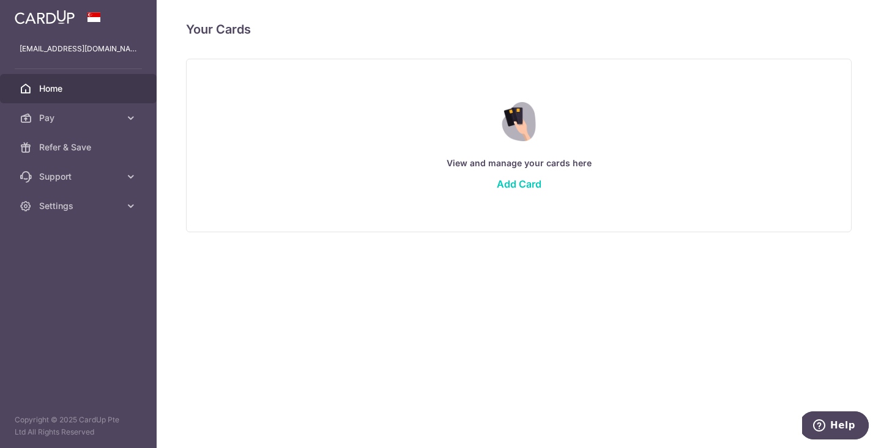 The height and width of the screenshot is (448, 881). I want to click on span: Refer & Save, so click(80, 147).